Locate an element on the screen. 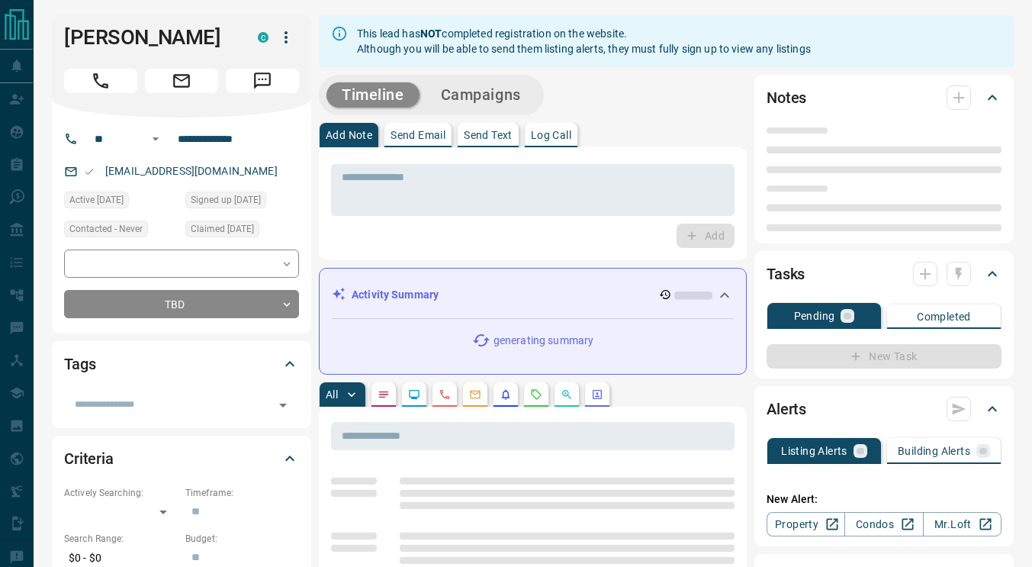 The height and width of the screenshot is (567, 1032). p: Completed is located at coordinates (944, 317).